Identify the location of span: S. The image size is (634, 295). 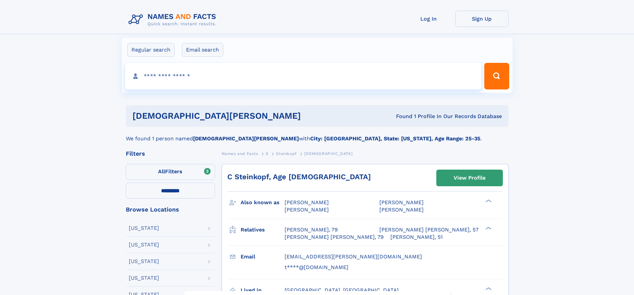
(267, 154).